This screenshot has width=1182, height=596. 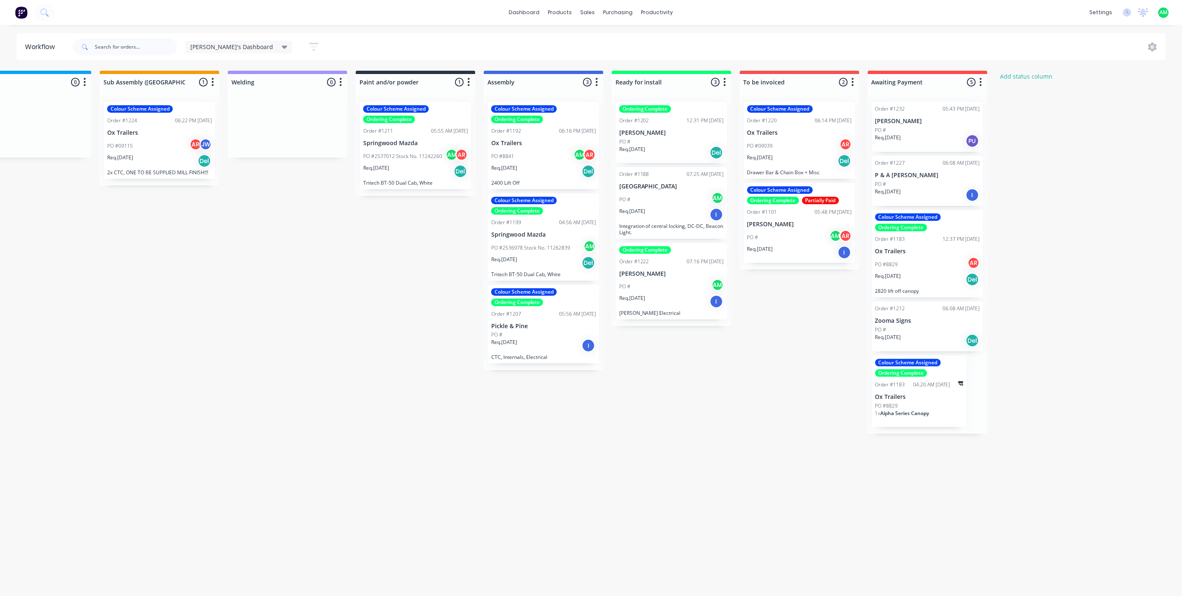 I want to click on p: PO #09115, so click(x=120, y=146).